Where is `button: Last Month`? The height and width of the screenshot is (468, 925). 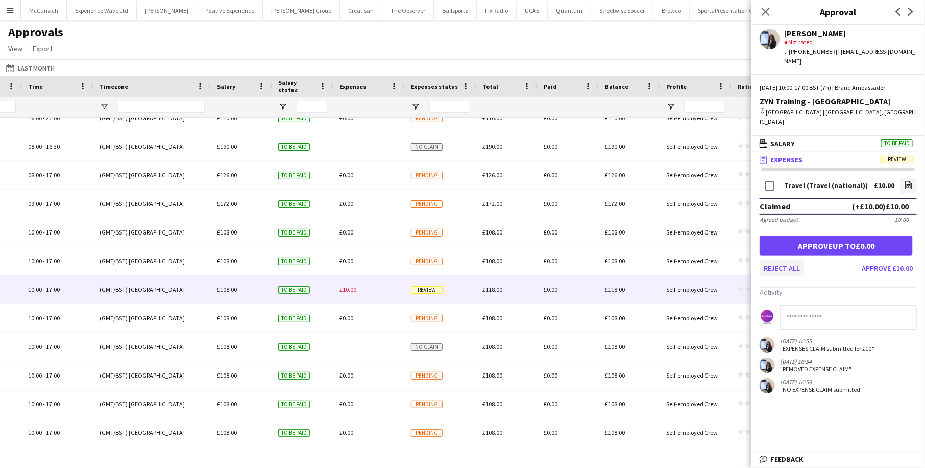 button: Last Month is located at coordinates (30, 68).